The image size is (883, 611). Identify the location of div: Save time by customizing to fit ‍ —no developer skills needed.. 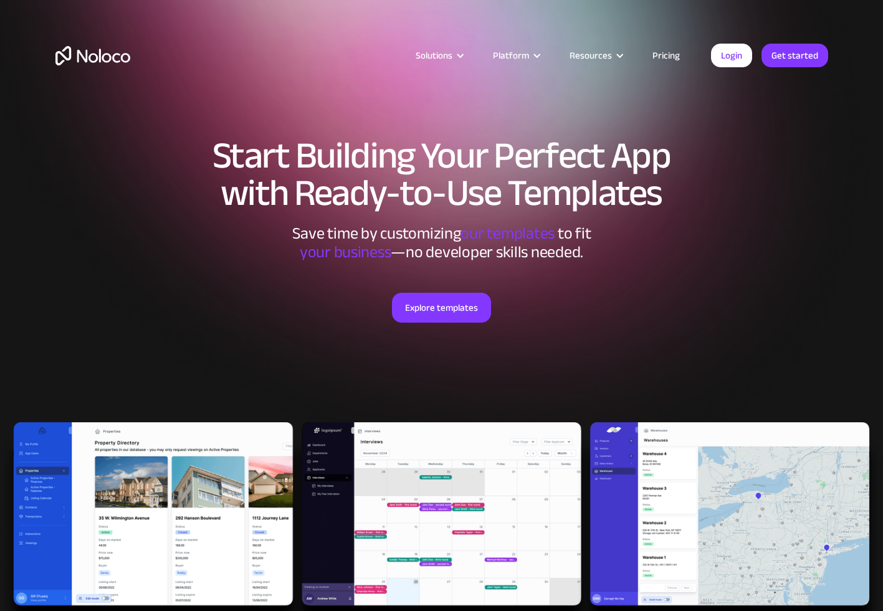
(442, 243).